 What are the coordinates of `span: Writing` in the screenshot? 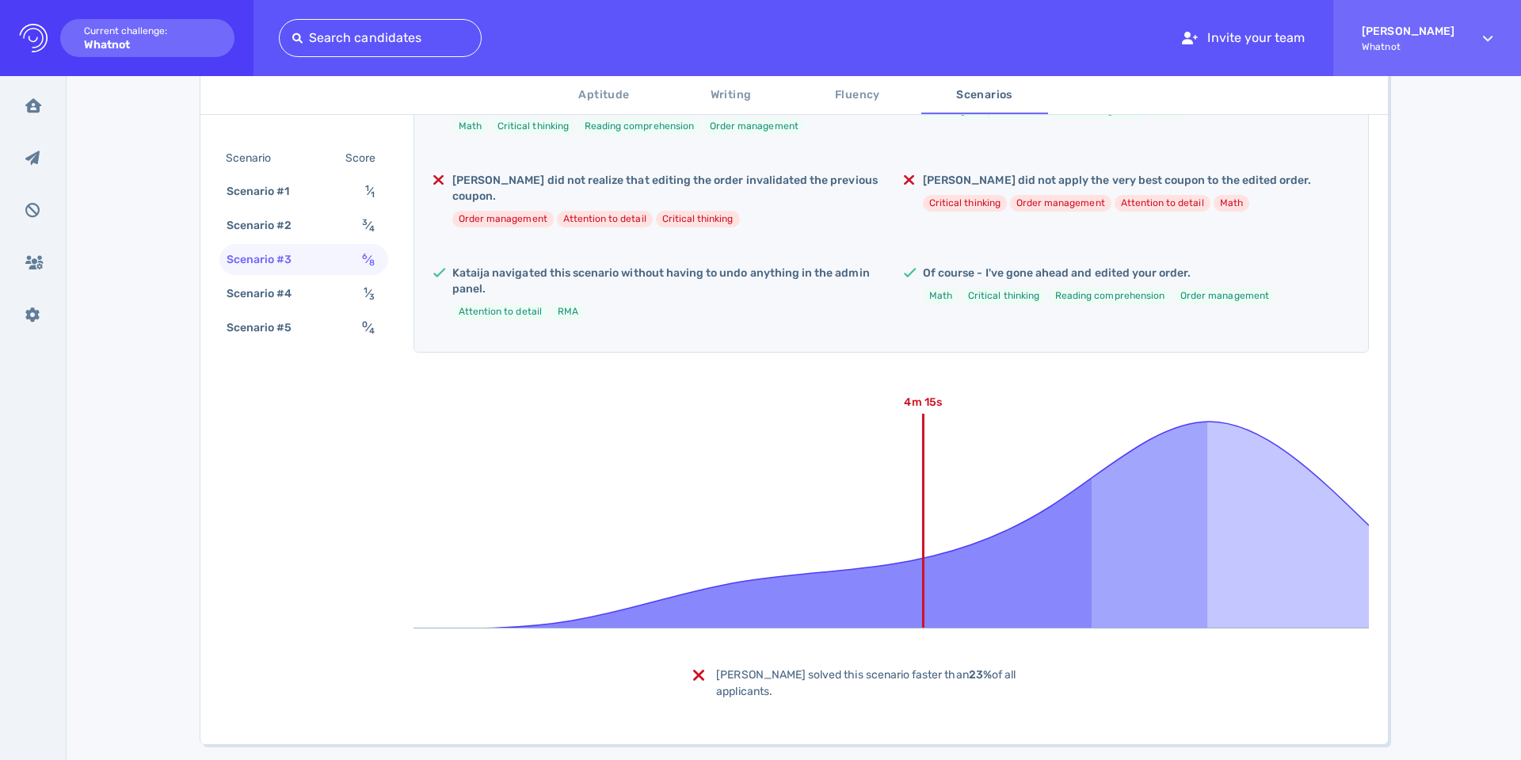 It's located at (731, 95).